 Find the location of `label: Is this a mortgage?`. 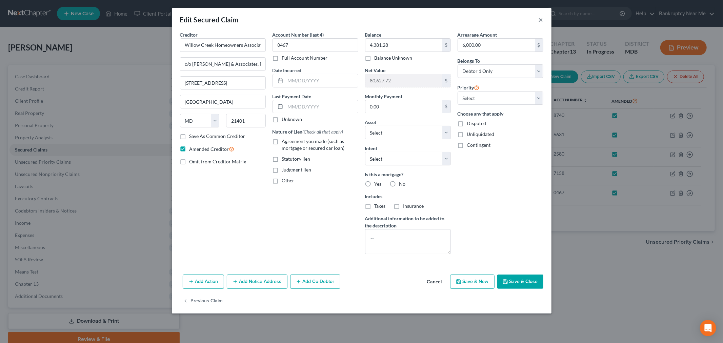

label: Is this a mortgage? is located at coordinates (408, 174).